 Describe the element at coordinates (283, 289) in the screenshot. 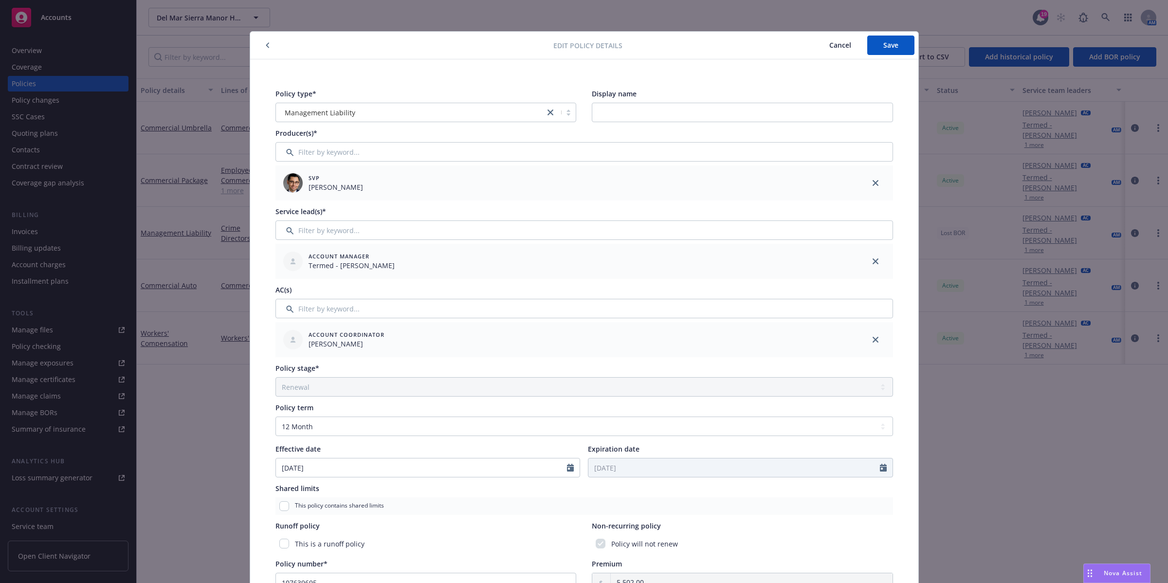

I see `span: AC(s)` at that location.